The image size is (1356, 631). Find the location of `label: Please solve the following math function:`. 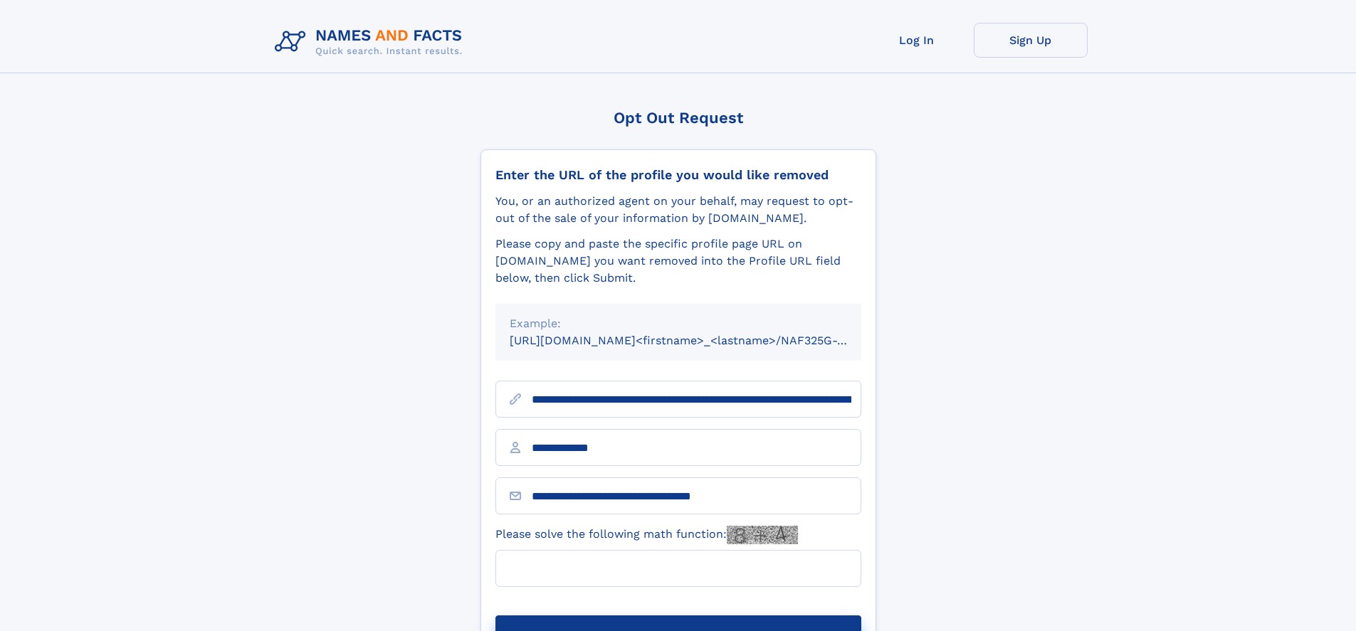

label: Please solve the following math function: is located at coordinates (646, 535).